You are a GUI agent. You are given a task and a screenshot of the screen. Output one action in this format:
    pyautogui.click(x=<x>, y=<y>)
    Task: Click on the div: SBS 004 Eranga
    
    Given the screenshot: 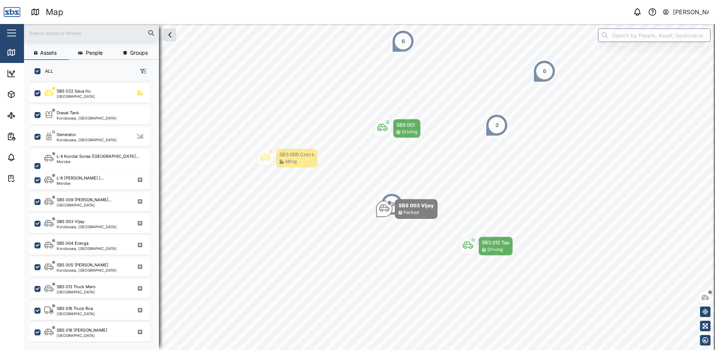 What is the action you would take?
    pyautogui.click(x=72, y=243)
    